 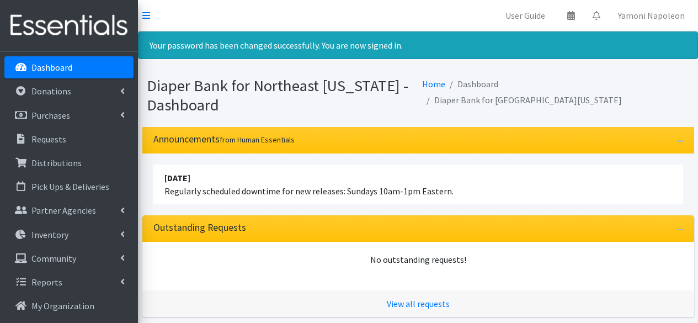 I want to click on p: Reports, so click(x=47, y=282).